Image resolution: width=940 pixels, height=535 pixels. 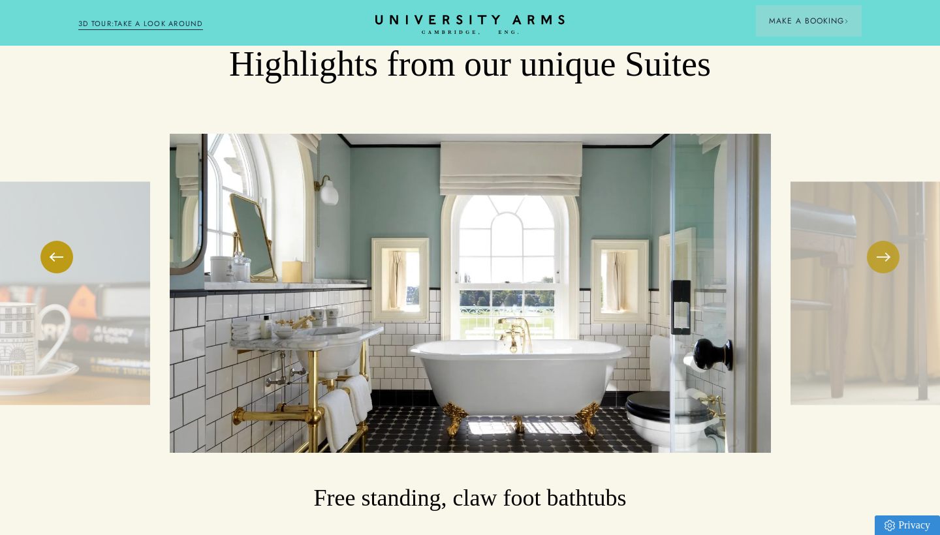 What do you see at coordinates (846, 21) in the screenshot?
I see `img: Arrow icon` at bounding box center [846, 21].